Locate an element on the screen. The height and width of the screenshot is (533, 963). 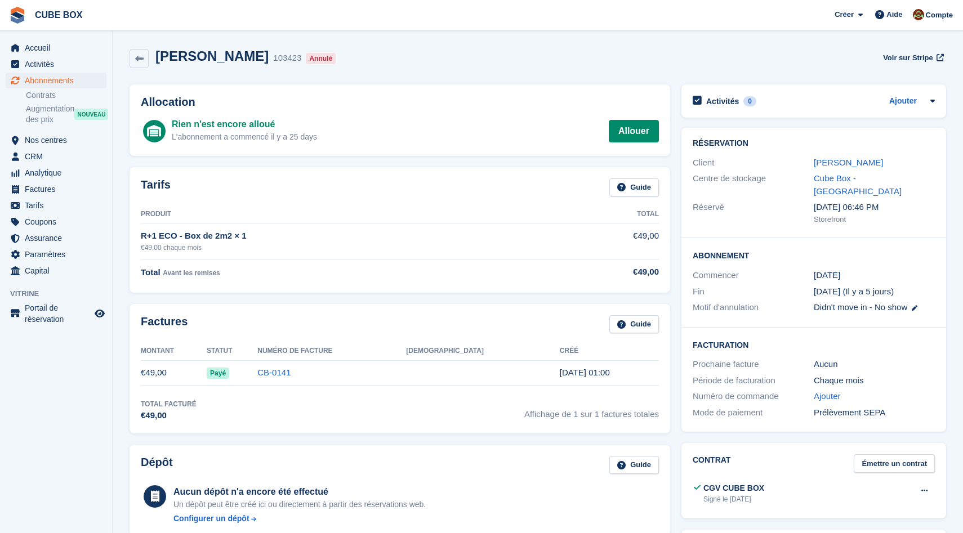
h2: Activités is located at coordinates (722, 101).